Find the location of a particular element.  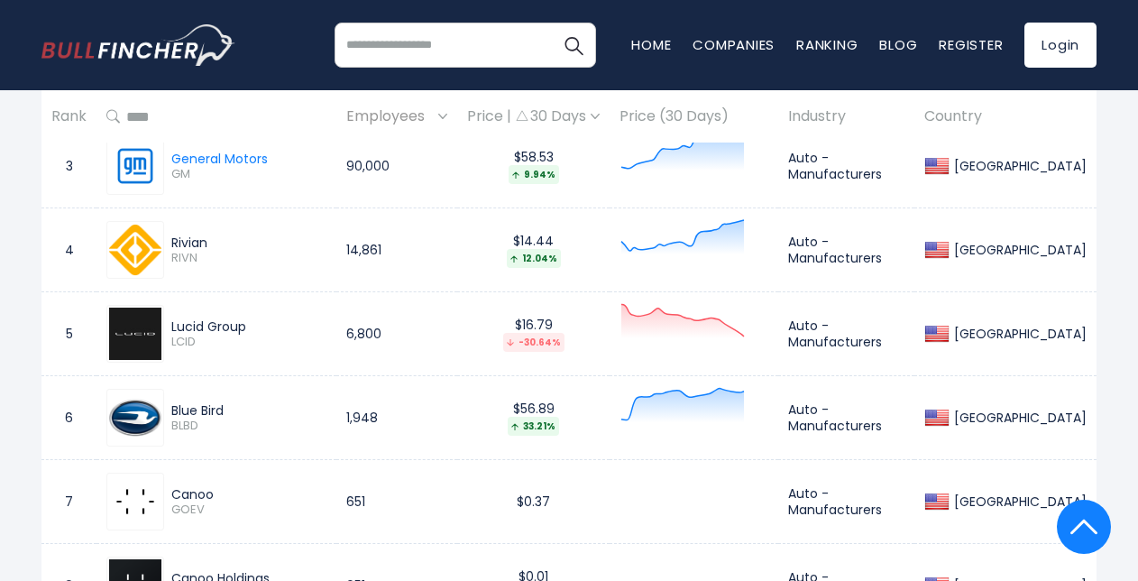

a: Ranking is located at coordinates (827, 44).